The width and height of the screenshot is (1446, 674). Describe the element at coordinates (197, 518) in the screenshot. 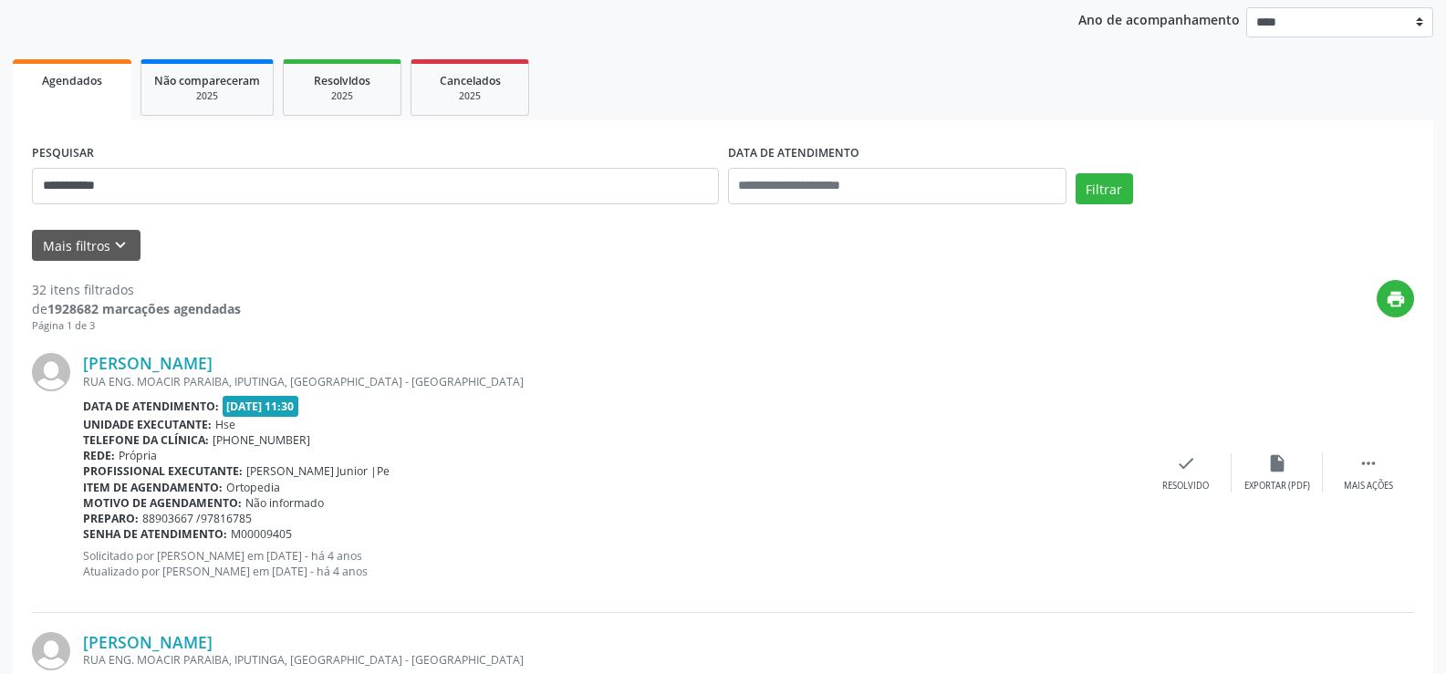

I see `span: 88903667 /97816785` at that location.